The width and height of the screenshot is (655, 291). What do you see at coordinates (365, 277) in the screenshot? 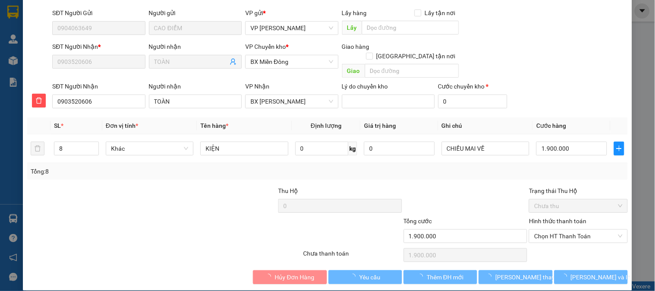
I see `button: Yêu cầu` at bounding box center [365, 277].